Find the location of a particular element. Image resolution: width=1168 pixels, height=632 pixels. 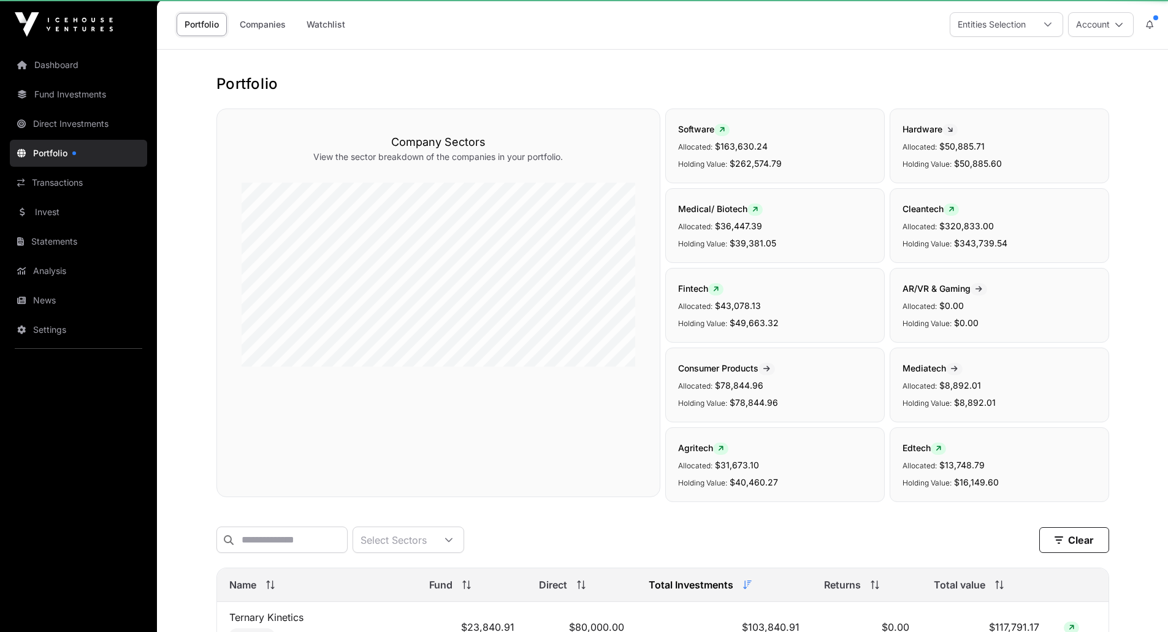

a: News is located at coordinates (79, 301).